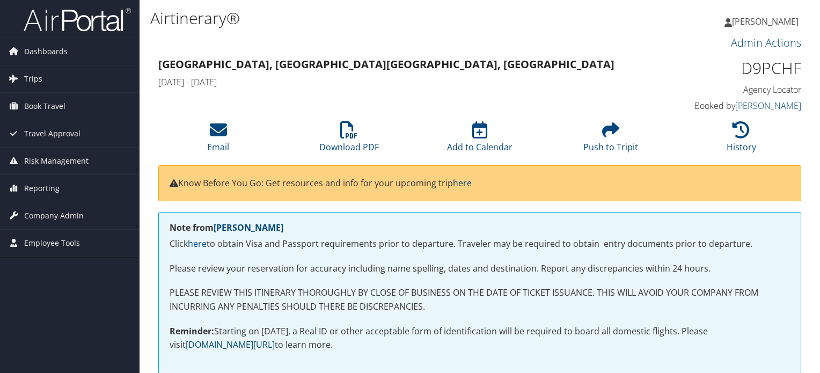 The image size is (820, 373). What do you see at coordinates (52, 134) in the screenshot?
I see `span: Travel Approval` at bounding box center [52, 134].